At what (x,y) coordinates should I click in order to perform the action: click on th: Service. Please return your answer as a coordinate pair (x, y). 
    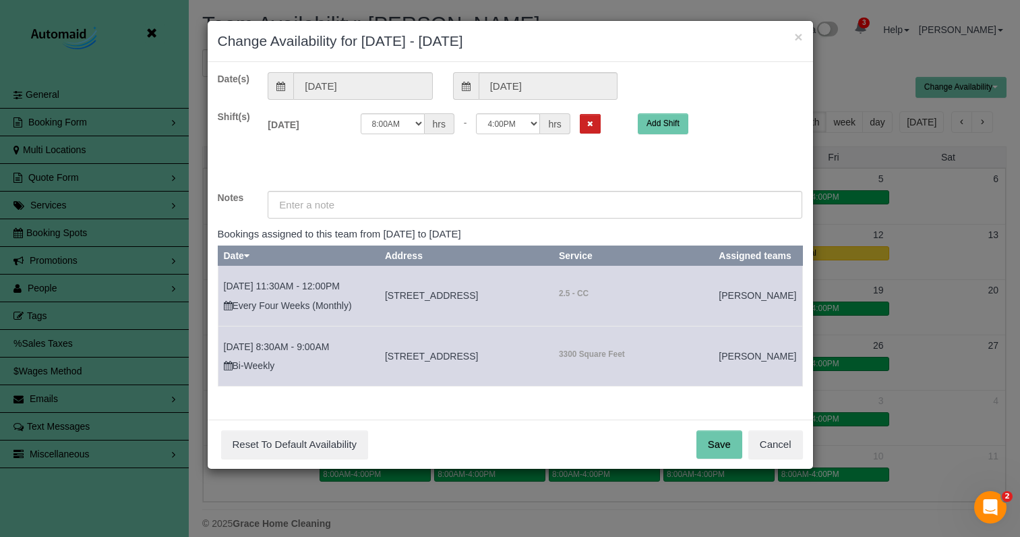
    Looking at the image, I should click on (632, 255).